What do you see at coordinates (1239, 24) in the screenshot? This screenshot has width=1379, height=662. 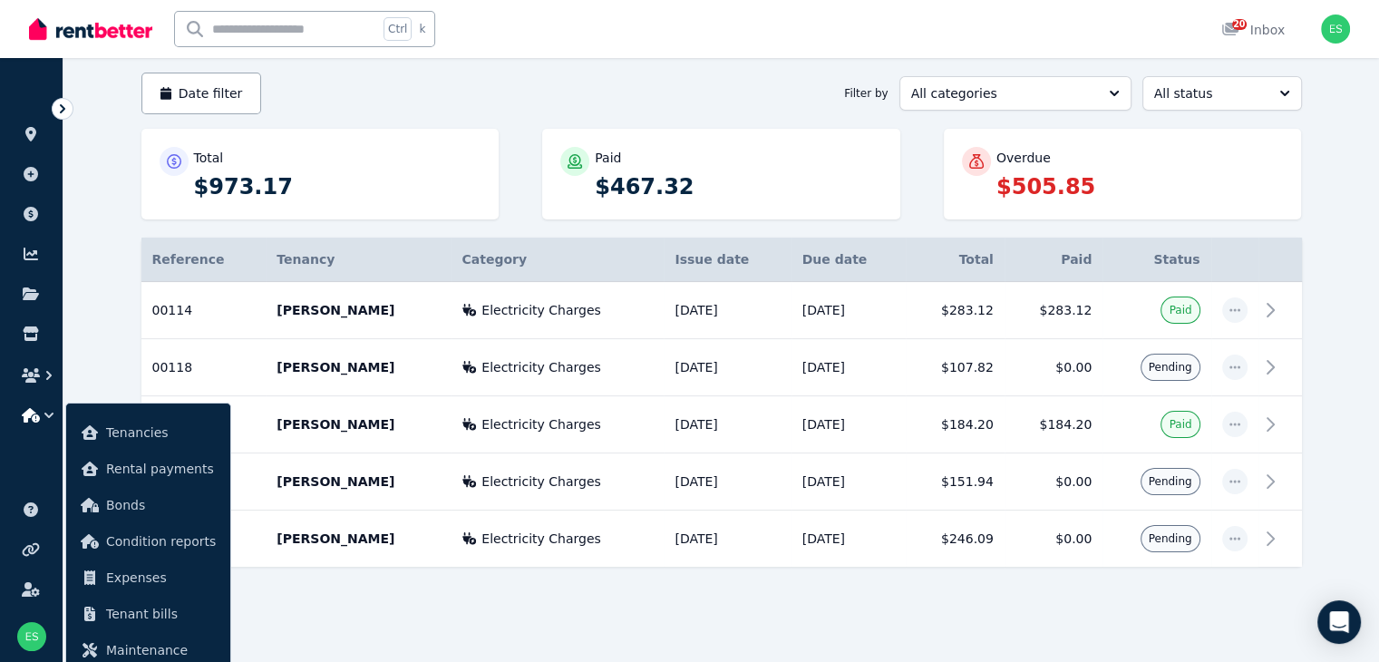 I see `span: 20` at bounding box center [1239, 24].